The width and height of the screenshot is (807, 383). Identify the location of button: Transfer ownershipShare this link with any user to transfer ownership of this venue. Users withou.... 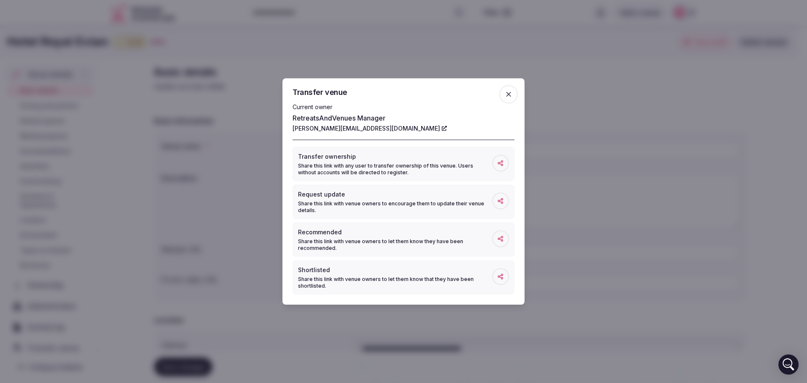
(404, 164).